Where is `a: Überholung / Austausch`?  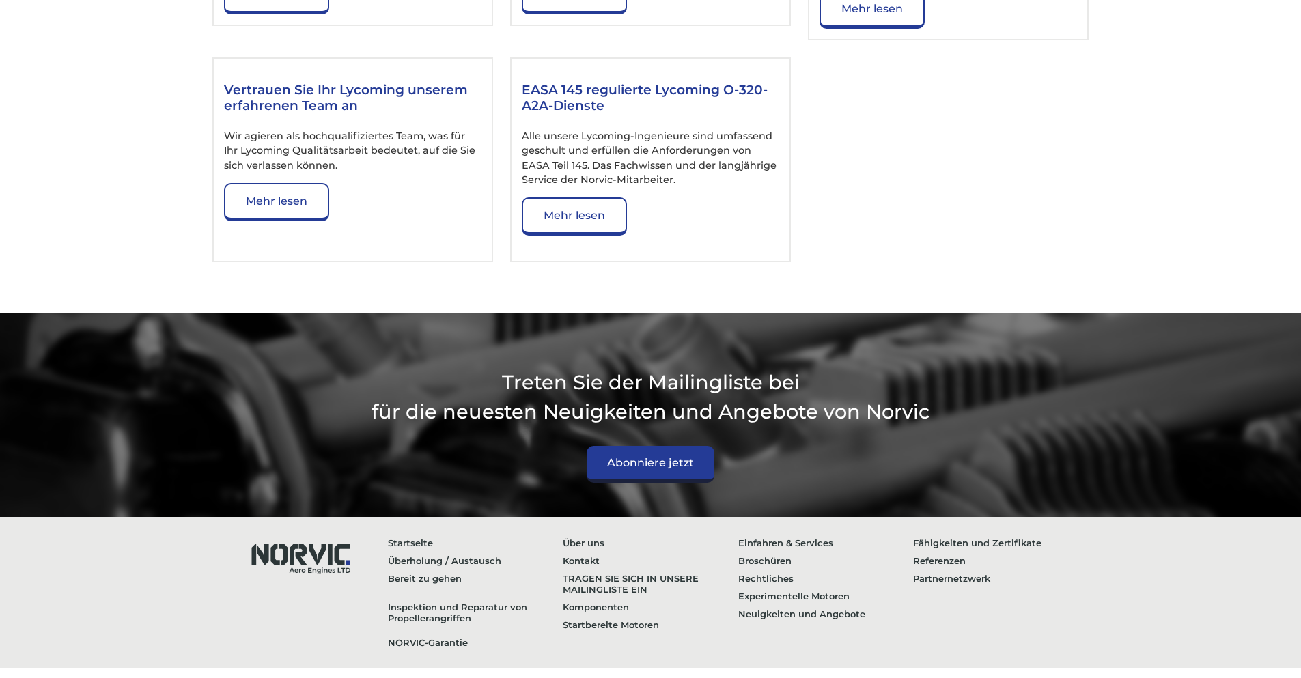 a: Überholung / Austausch is located at coordinates (475, 561).